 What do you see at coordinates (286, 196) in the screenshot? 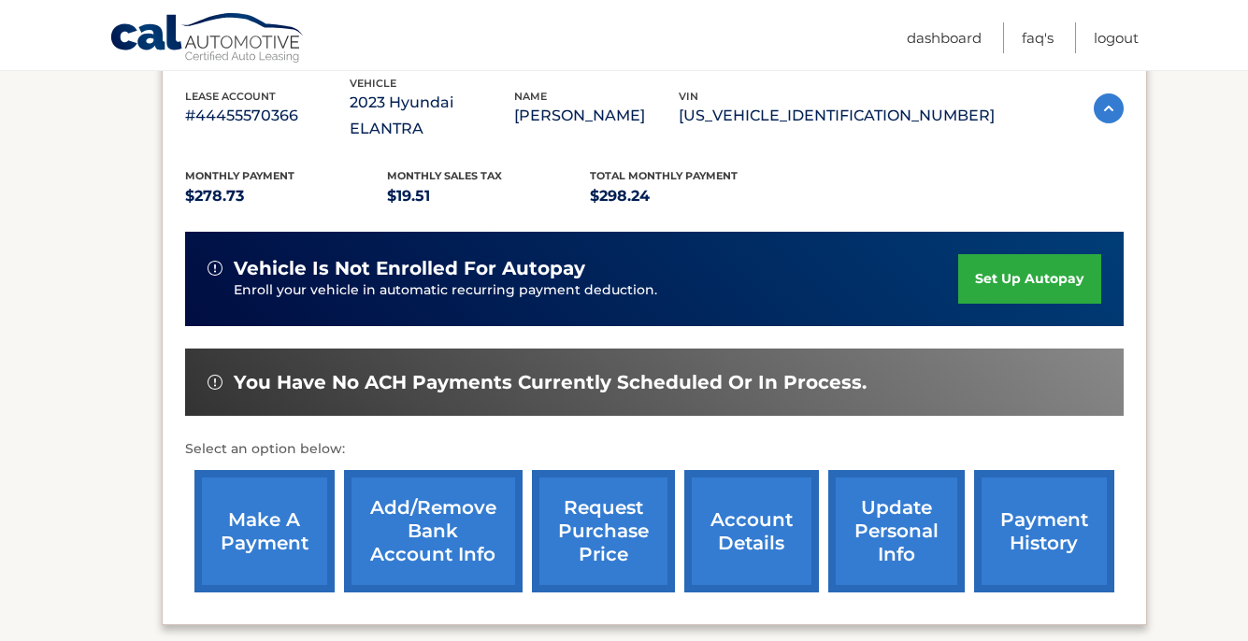
I see `p: $278.73` at bounding box center [286, 196].